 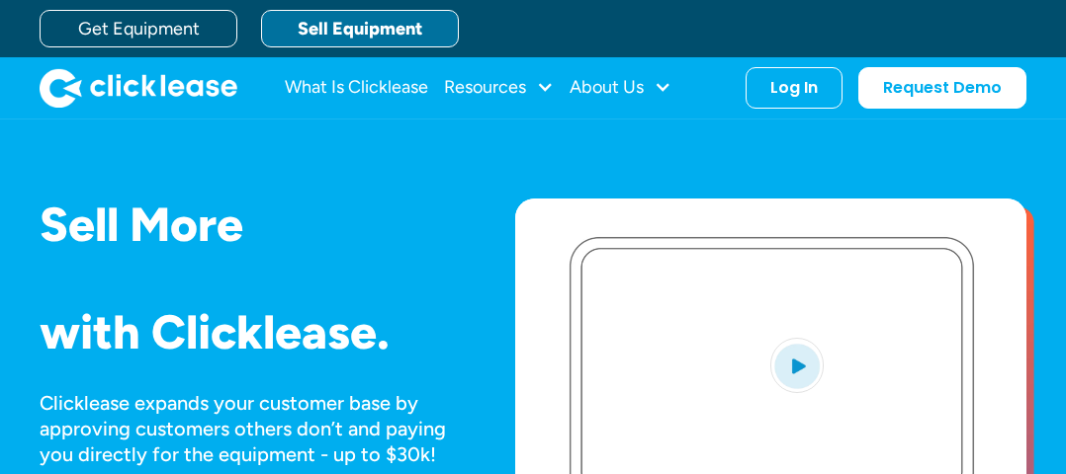 What do you see at coordinates (356, 88) in the screenshot?
I see `a: What Is Clicklease` at bounding box center [356, 88].